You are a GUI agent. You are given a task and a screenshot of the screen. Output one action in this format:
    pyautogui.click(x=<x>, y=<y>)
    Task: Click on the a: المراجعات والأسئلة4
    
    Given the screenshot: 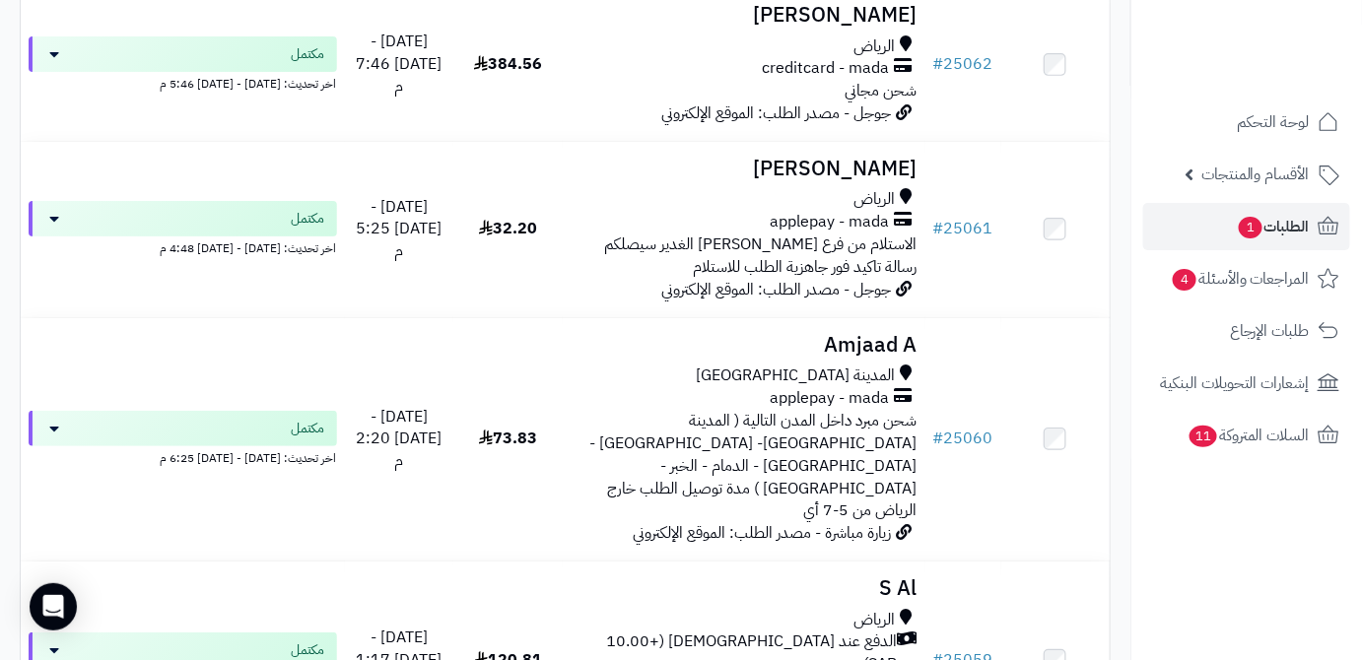 What is the action you would take?
    pyautogui.click(x=1247, y=279)
    